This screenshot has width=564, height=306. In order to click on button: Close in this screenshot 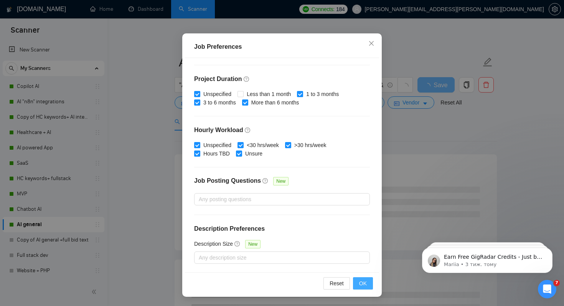, I will do `click(372, 44)`.